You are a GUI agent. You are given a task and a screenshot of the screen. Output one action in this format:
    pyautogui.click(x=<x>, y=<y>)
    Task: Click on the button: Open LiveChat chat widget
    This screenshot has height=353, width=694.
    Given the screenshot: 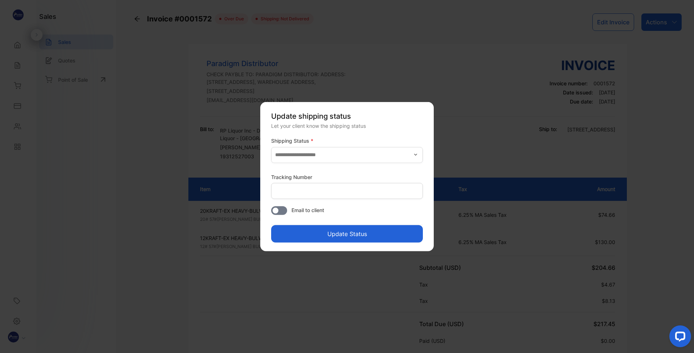 What is the action you would take?
    pyautogui.click(x=17, y=14)
    